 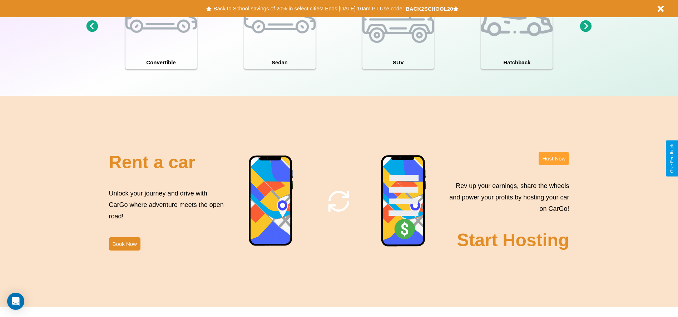 I want to click on button: Book Now, so click(x=125, y=244).